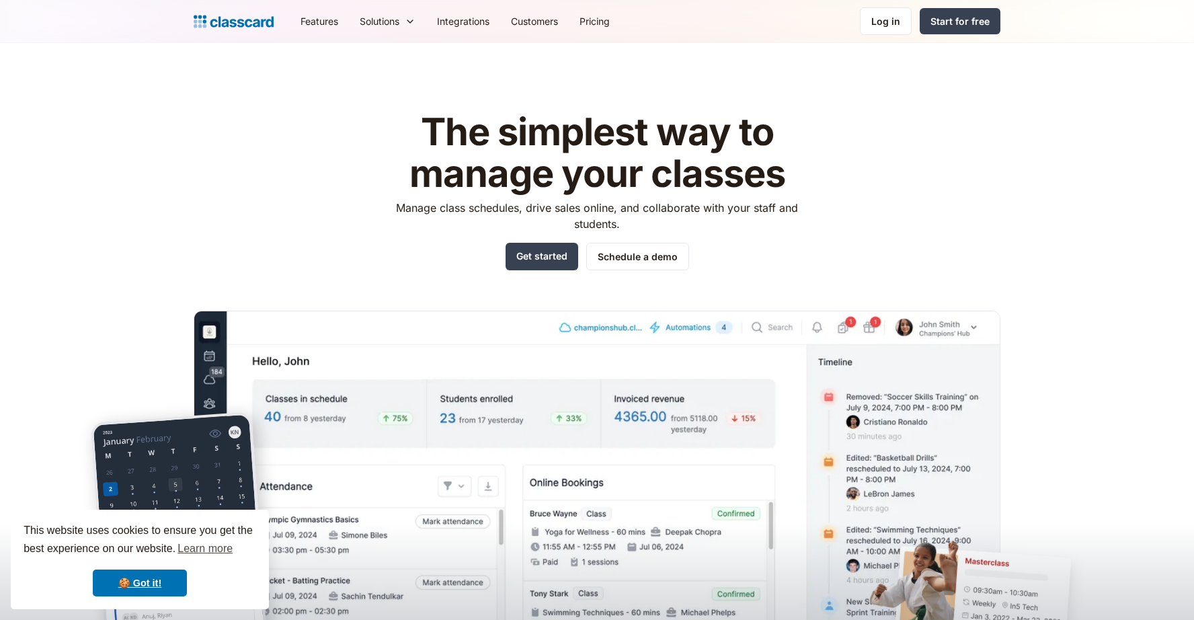  Describe the element at coordinates (886, 21) in the screenshot. I see `div: Log in` at that location.